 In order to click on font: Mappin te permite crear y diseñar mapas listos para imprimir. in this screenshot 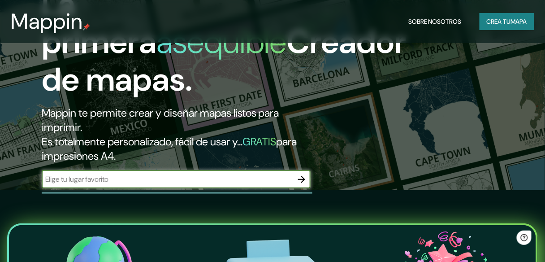, I will do `click(160, 120)`.